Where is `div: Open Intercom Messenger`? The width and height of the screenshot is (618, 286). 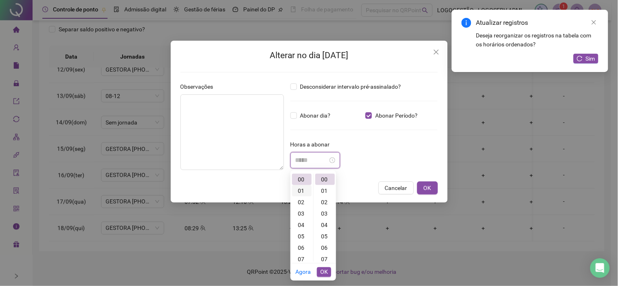 div: Open Intercom Messenger is located at coordinates (600, 268).